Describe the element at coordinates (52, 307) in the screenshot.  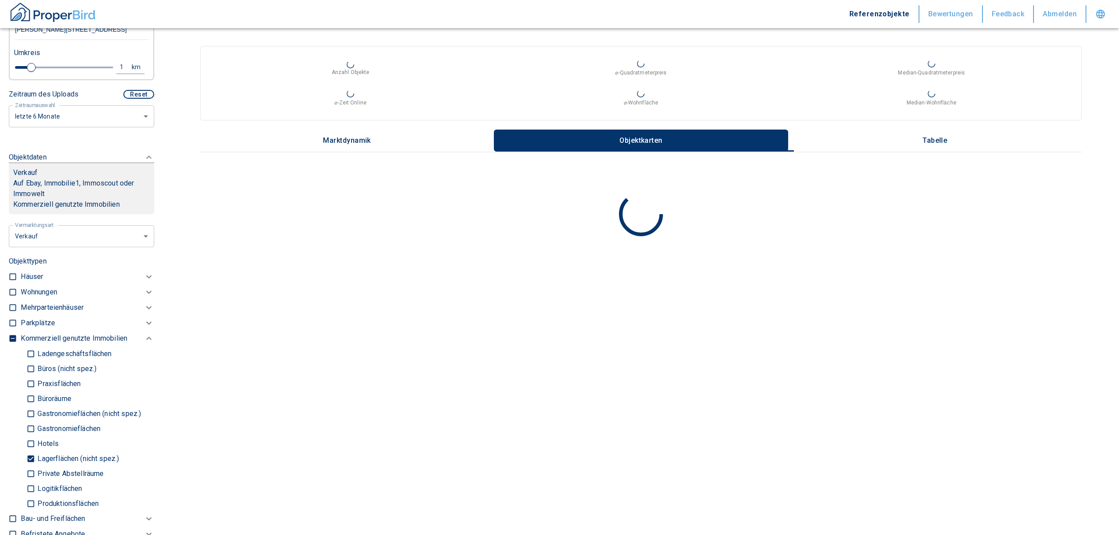
I see `p: Mehrparteienhäuser` at that location.